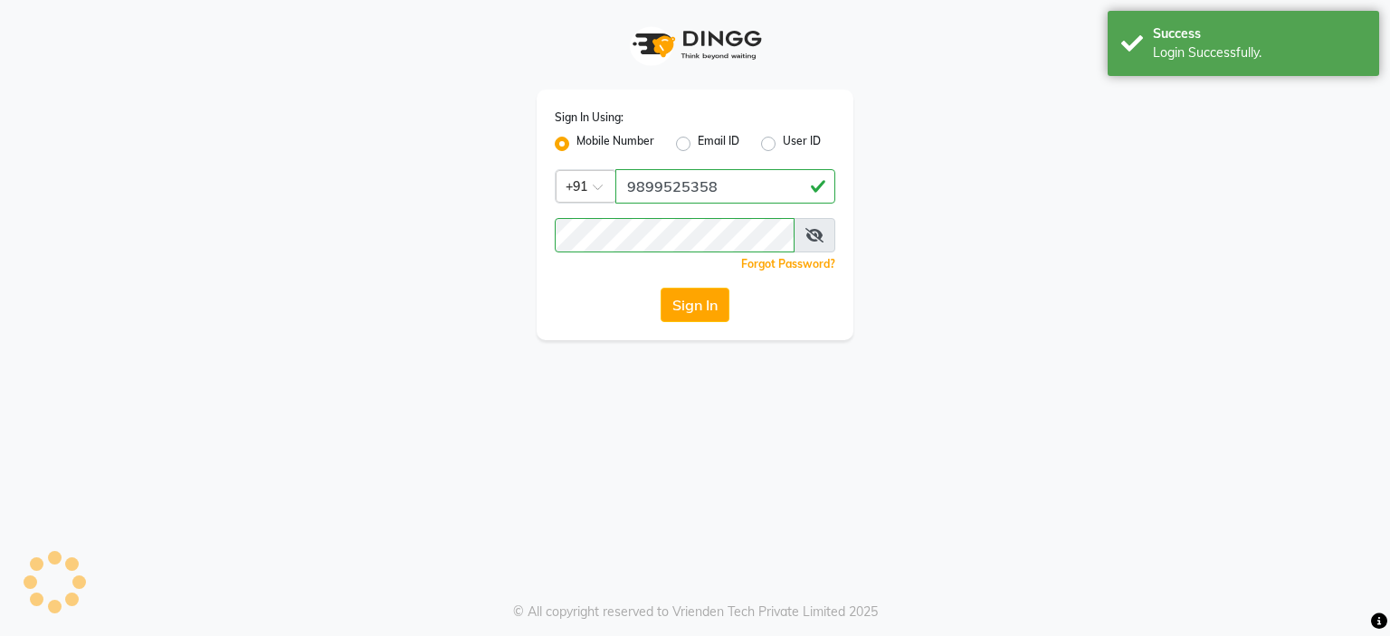 The width and height of the screenshot is (1390, 636). I want to click on a: Forgot Password?, so click(788, 263).